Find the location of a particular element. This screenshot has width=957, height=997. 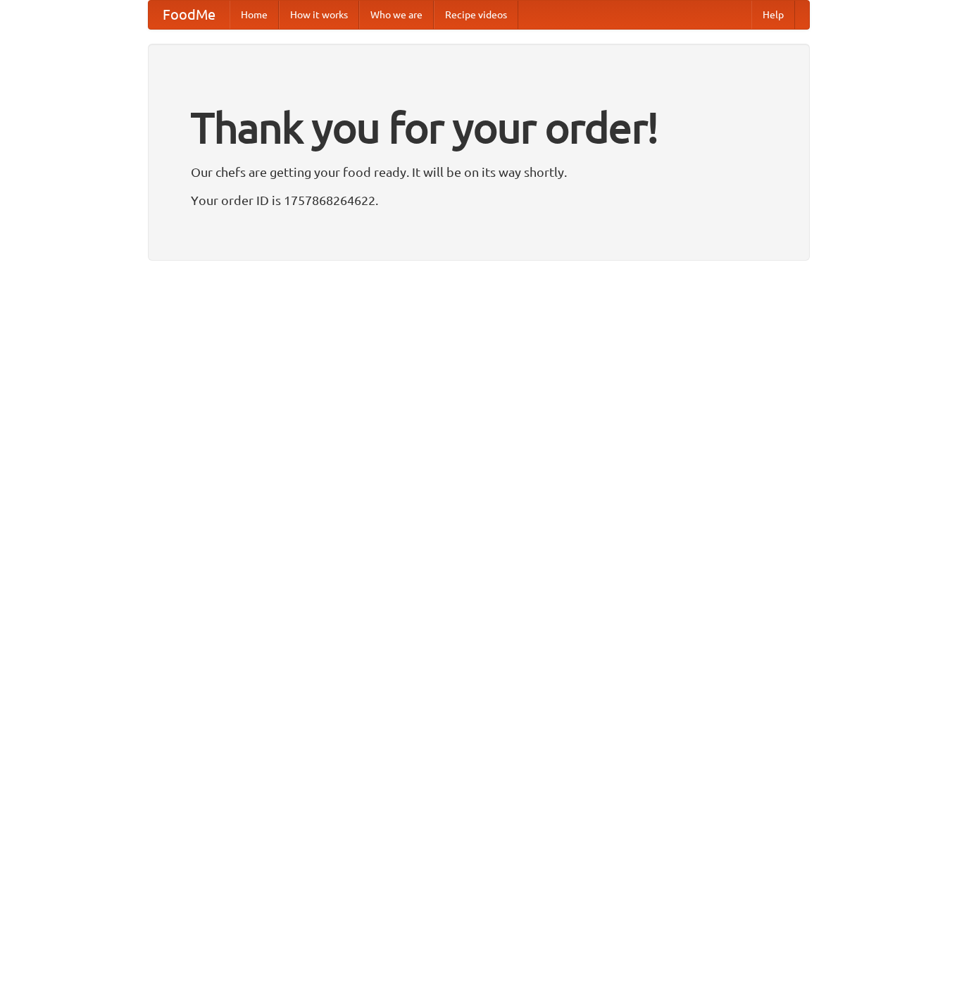

a: Who we are is located at coordinates (397, 15).